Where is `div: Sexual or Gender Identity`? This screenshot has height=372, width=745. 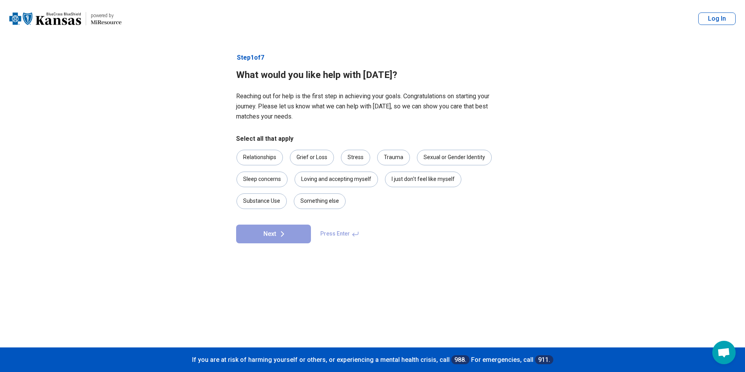
div: Sexual or Gender Identity is located at coordinates (454, 157).